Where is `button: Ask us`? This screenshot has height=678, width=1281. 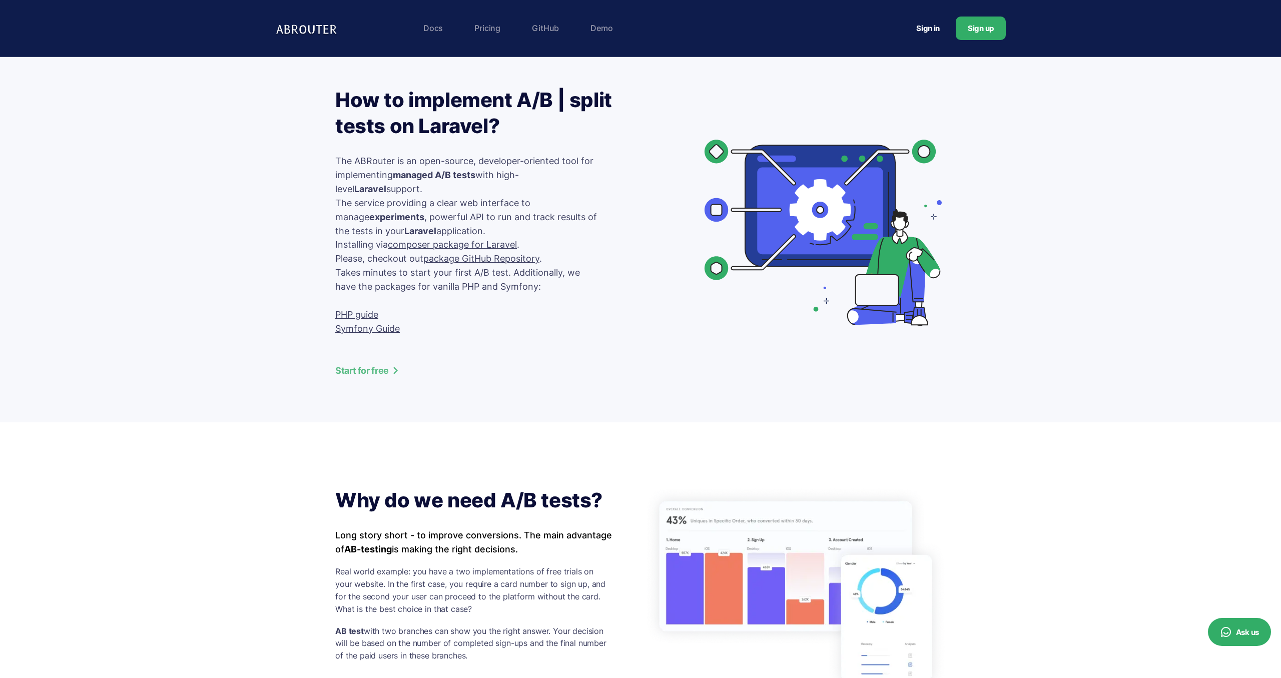
button: Ask us is located at coordinates (1240, 632).